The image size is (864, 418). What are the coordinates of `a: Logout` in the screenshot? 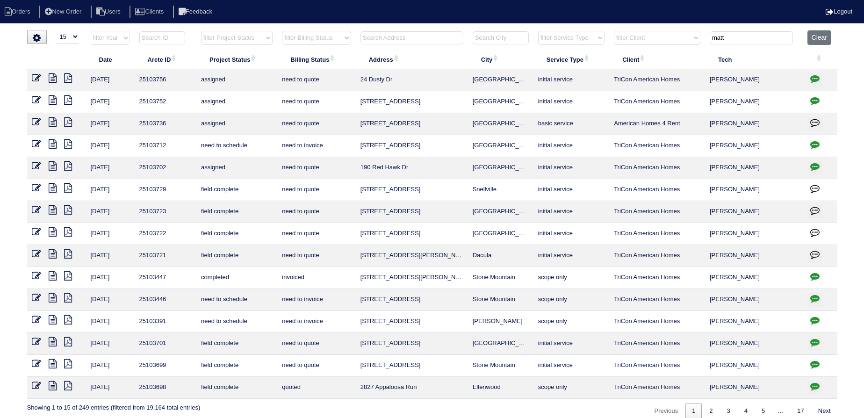 It's located at (839, 11).